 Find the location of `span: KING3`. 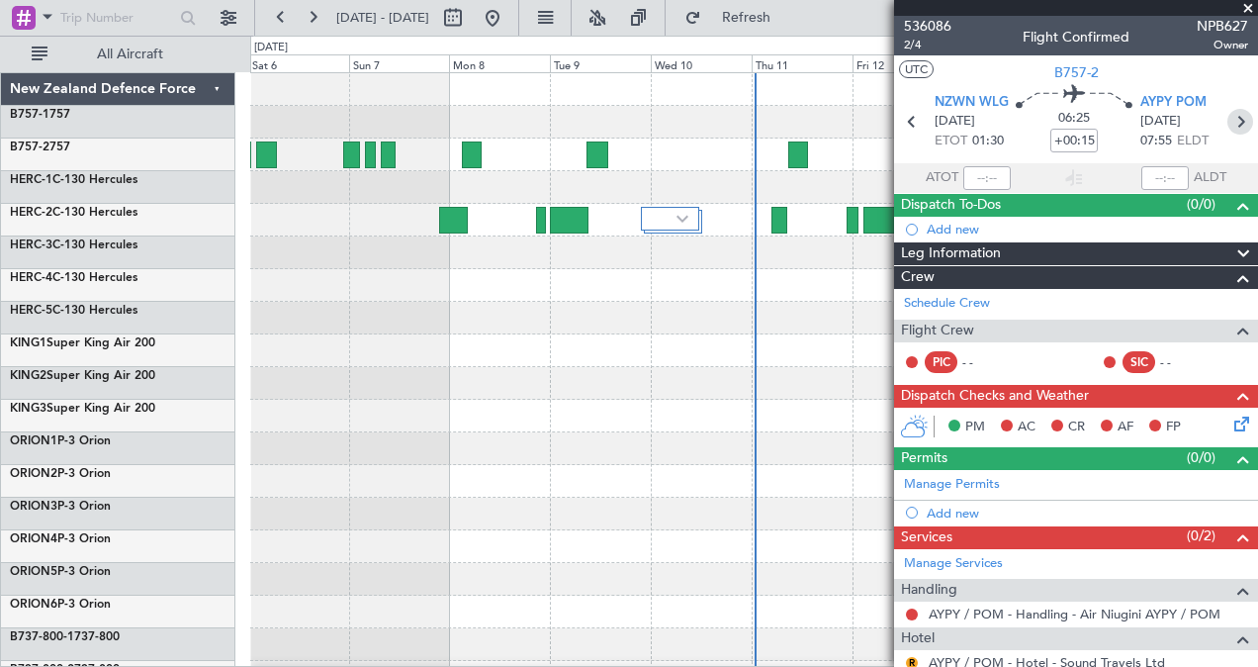

span: KING3 is located at coordinates (28, 409).